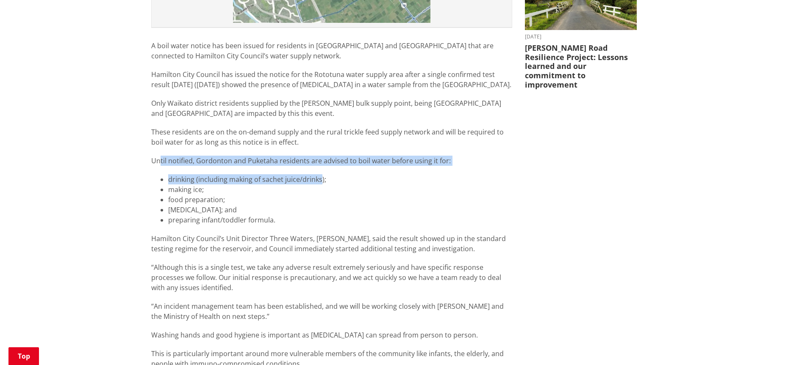 This screenshot has height=365, width=788. What do you see at coordinates (24, 357) in the screenshot?
I see `a: Top` at bounding box center [24, 357].